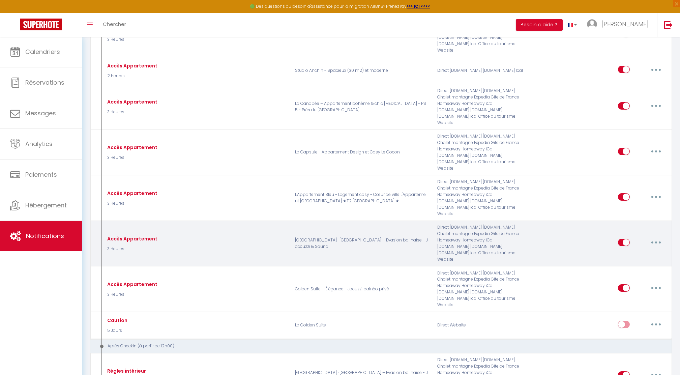  What do you see at coordinates (114, 24) in the screenshot?
I see `span: Chercher` at bounding box center [114, 24].